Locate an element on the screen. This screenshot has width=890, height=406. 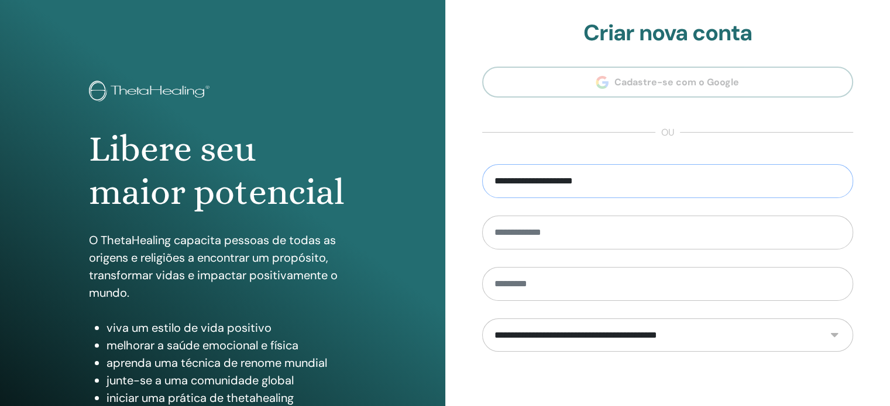
font: melhorar a saúde emocional e física is located at coordinates (202, 346).